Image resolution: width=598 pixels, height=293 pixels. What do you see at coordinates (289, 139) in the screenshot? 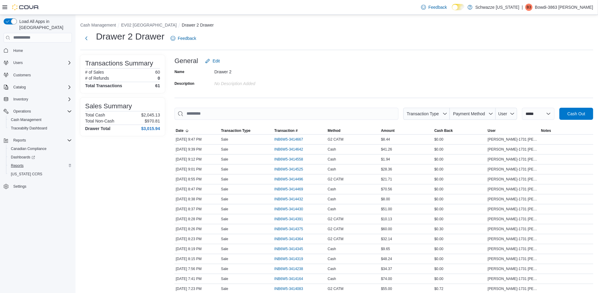
I see `span: INB6W5-3414667` at bounding box center [289, 139].